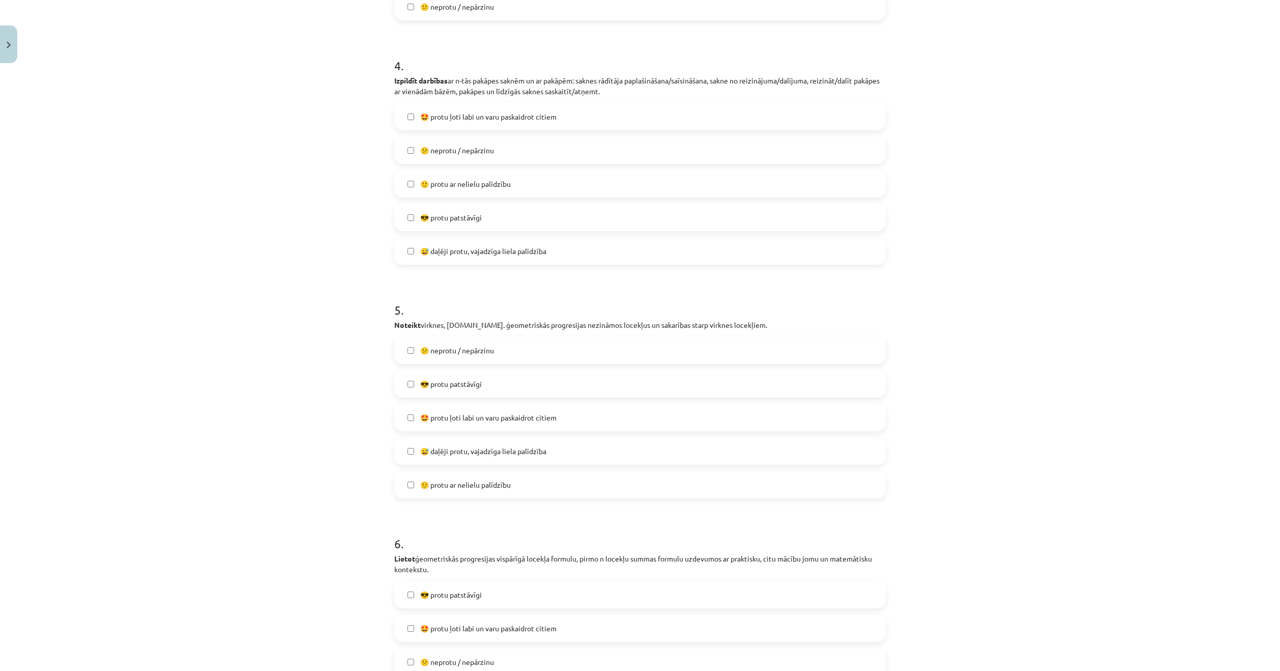  What do you see at coordinates (640, 534) in the screenshot?
I see `h1: 6 .` at bounding box center [640, 534].